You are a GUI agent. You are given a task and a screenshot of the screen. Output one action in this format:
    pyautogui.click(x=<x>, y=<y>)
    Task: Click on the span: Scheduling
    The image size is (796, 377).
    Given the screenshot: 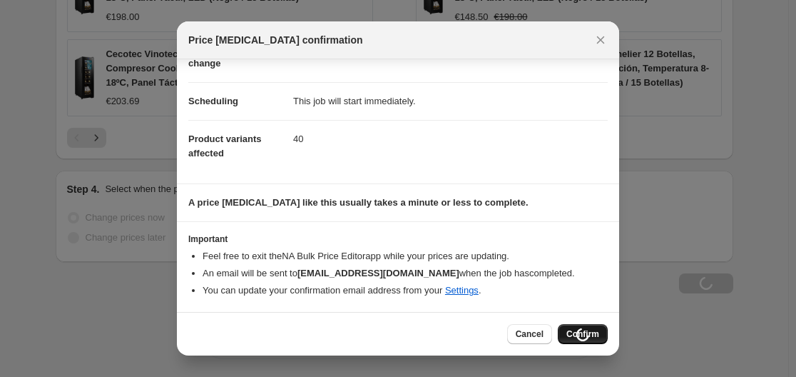 What is the action you would take?
    pyautogui.click(x=213, y=101)
    